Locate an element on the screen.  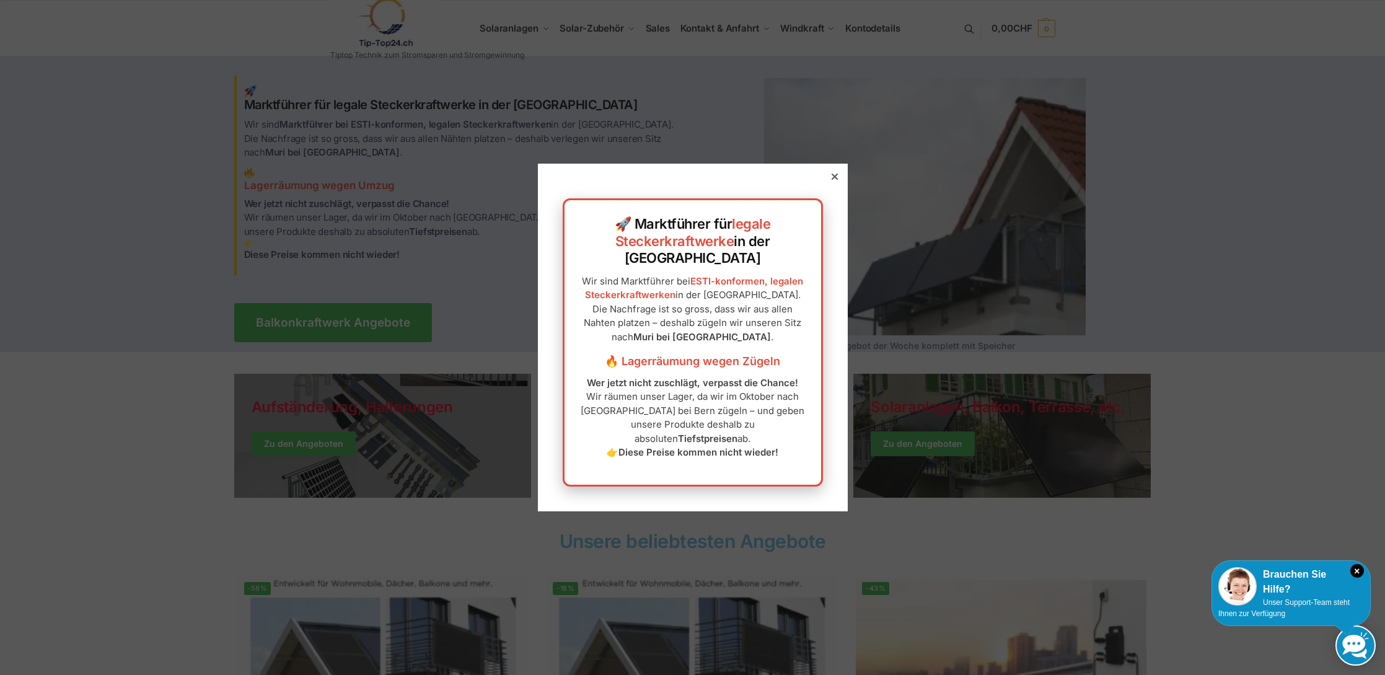
h3: 🔥 Lagerräumung wegen Zügeln is located at coordinates (693, 361).